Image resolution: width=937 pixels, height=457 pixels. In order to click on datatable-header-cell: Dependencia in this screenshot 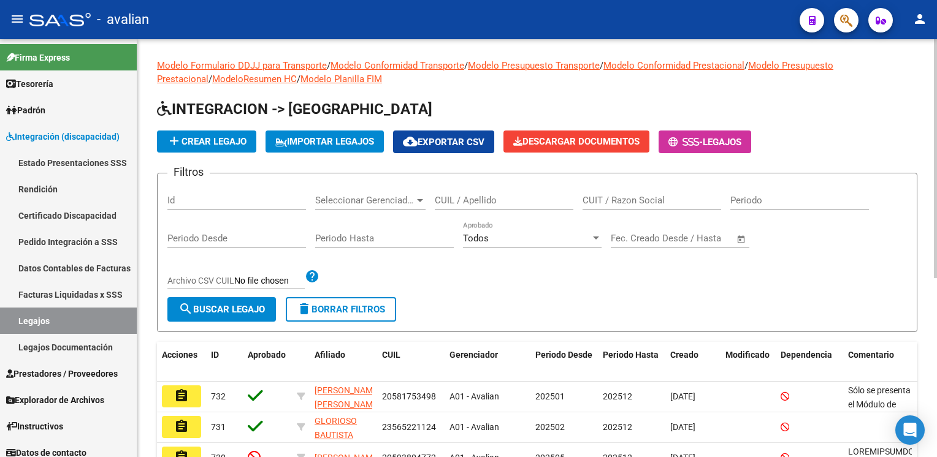, I will do `click(809, 362)`.